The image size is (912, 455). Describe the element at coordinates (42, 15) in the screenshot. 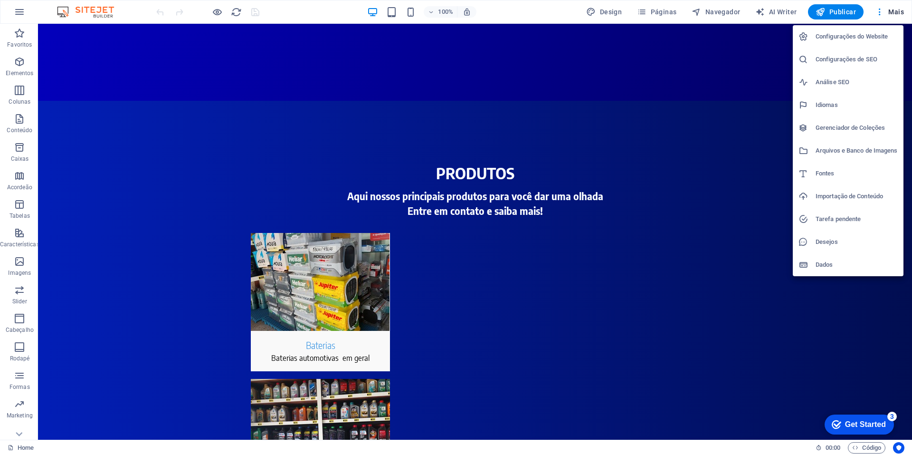

I see `div: Get Started 3 items remaining, 40% complete` at that location.